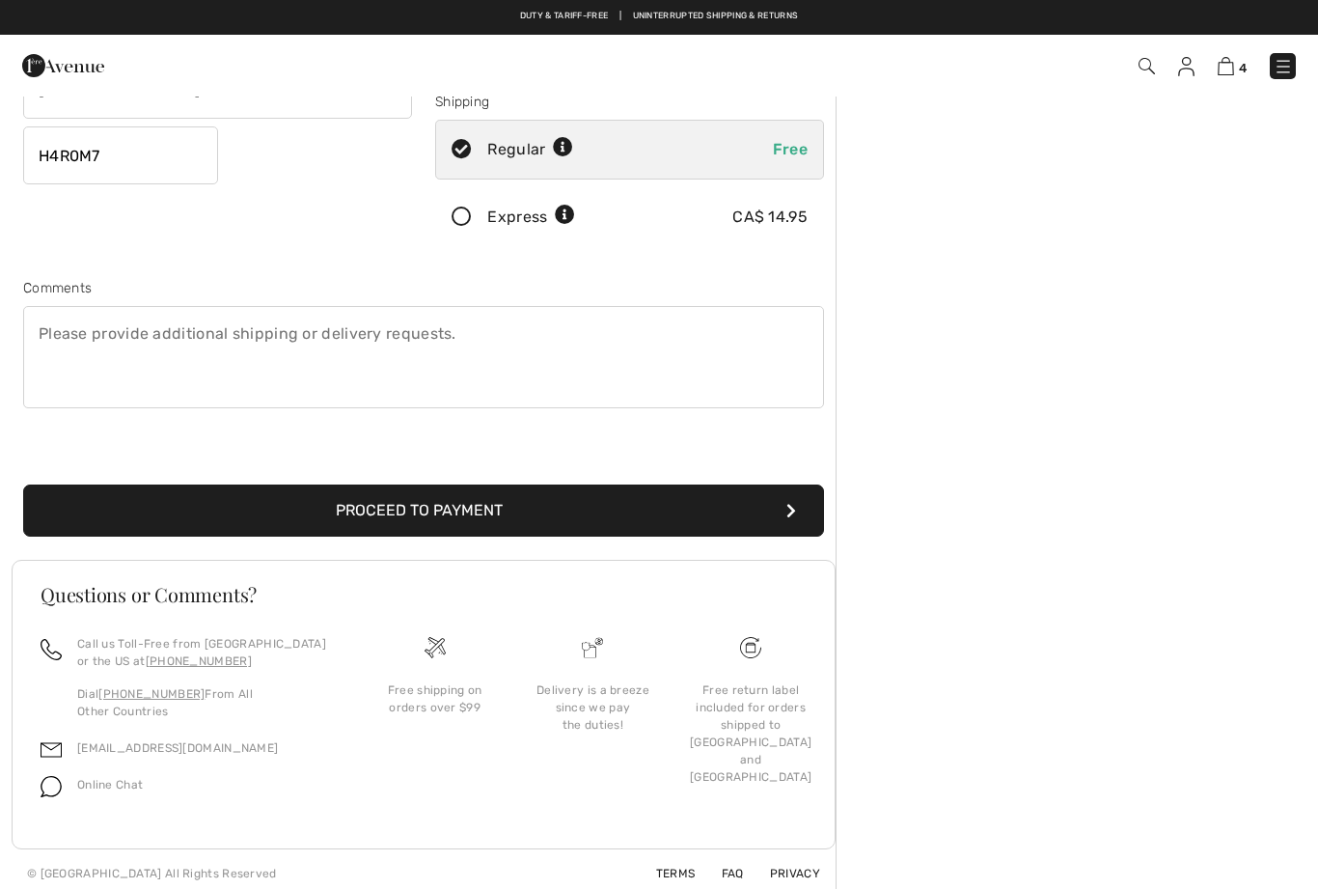  What do you see at coordinates (721, 873) in the screenshot?
I see `a: FAQ` at bounding box center [721, 873].